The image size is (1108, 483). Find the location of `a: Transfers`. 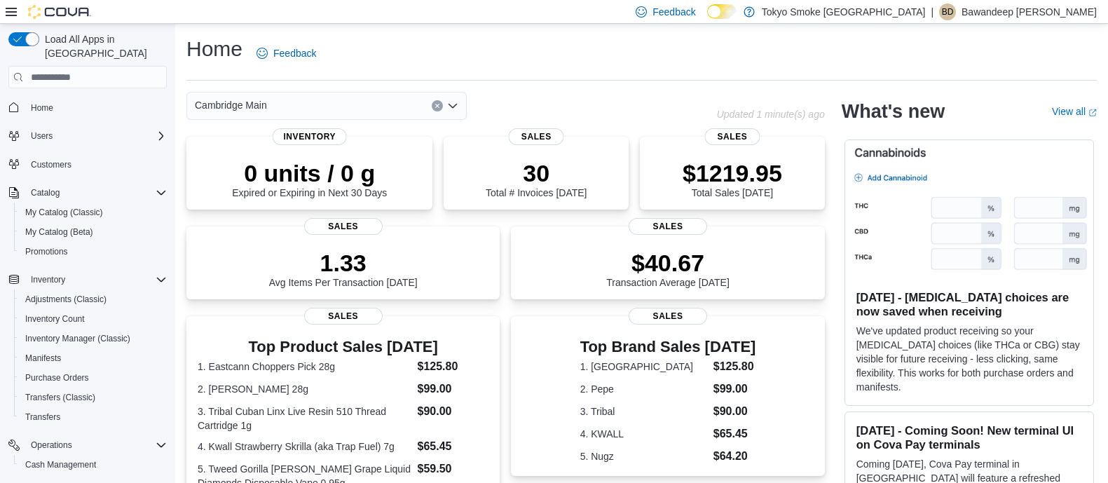

a: Transfers is located at coordinates (43, 417).